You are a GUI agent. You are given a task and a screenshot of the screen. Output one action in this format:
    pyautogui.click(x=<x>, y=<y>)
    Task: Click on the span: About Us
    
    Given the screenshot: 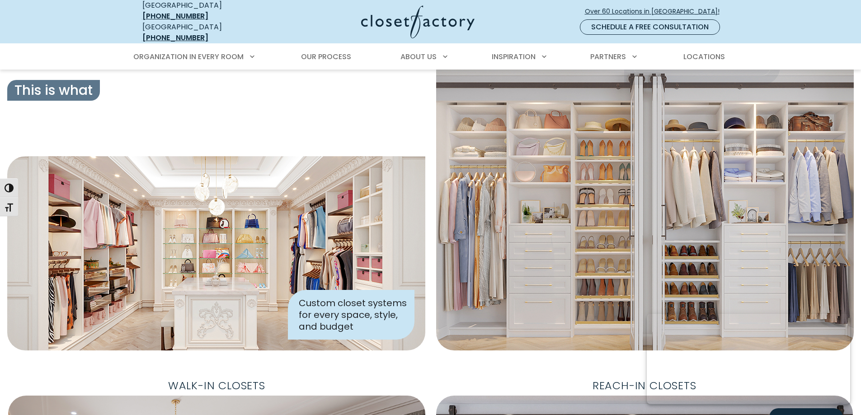 What is the action you would take?
    pyautogui.click(x=419, y=57)
    